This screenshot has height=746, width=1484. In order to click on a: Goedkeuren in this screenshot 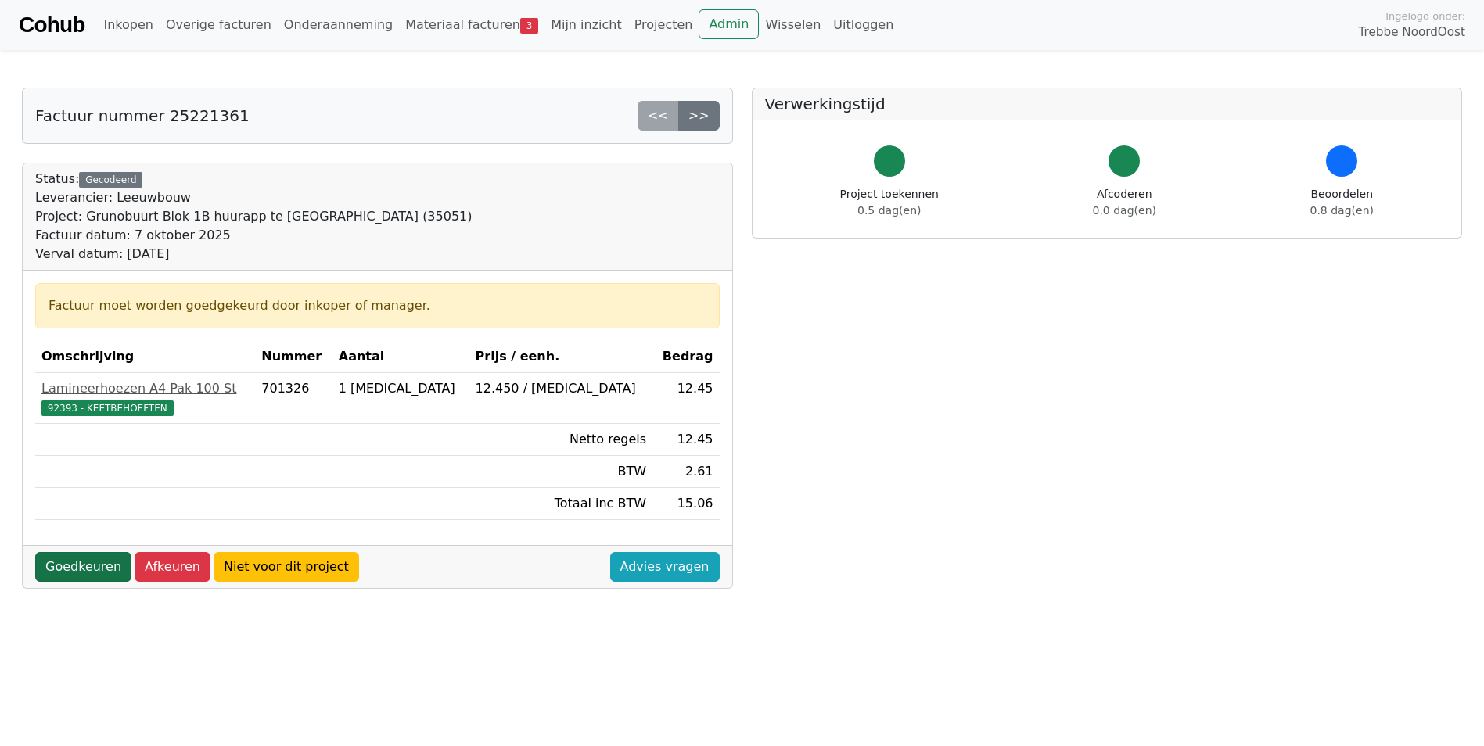, I will do `click(83, 567)`.